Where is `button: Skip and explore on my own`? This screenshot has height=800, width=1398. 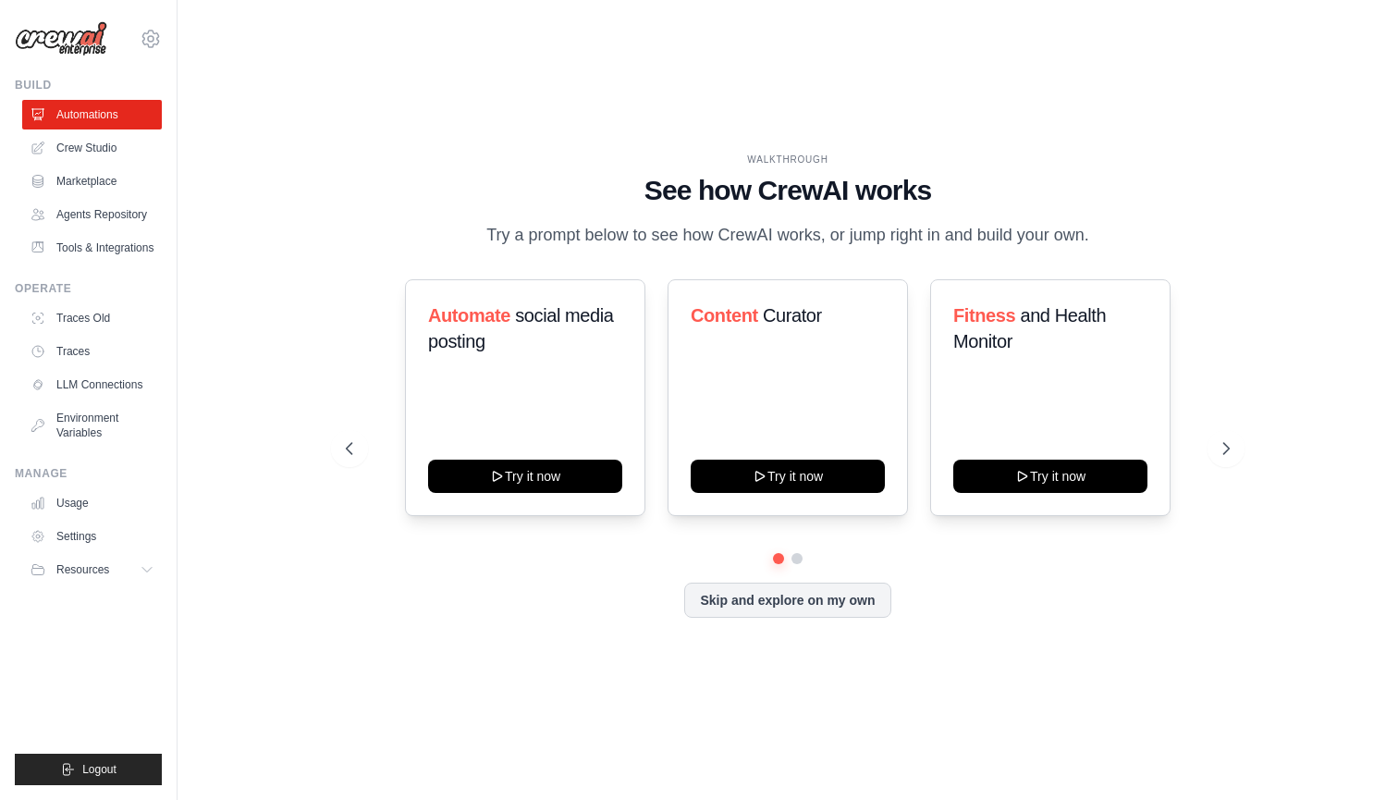
button: Skip and explore on my own is located at coordinates (787, 600).